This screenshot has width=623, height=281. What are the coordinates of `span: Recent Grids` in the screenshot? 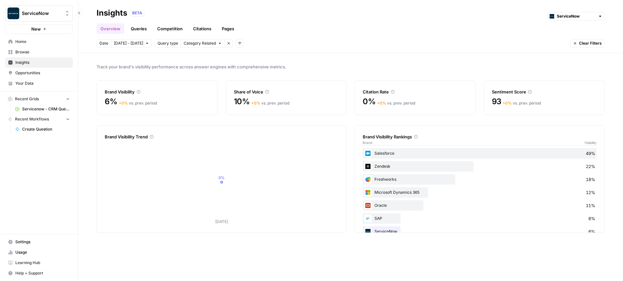 It's located at (27, 99).